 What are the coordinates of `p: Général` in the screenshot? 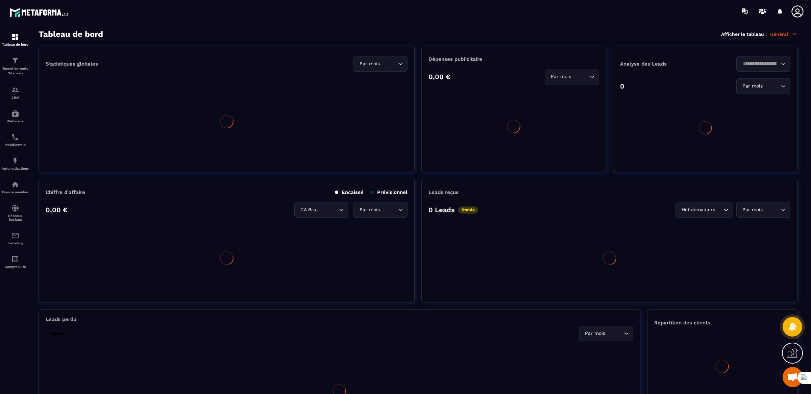 It's located at (783, 34).